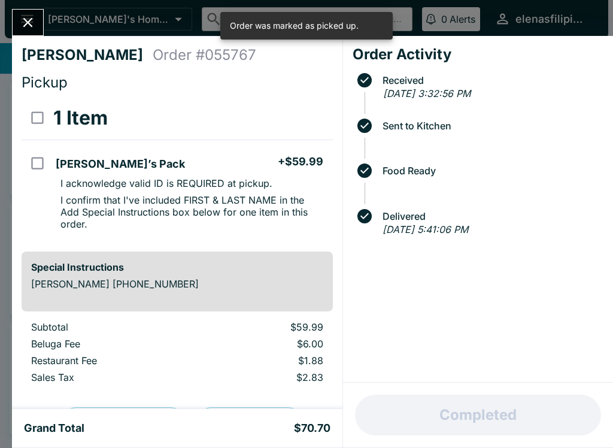  What do you see at coordinates (204, 55) in the screenshot?
I see `h4: Order # 055767` at bounding box center [204, 55].